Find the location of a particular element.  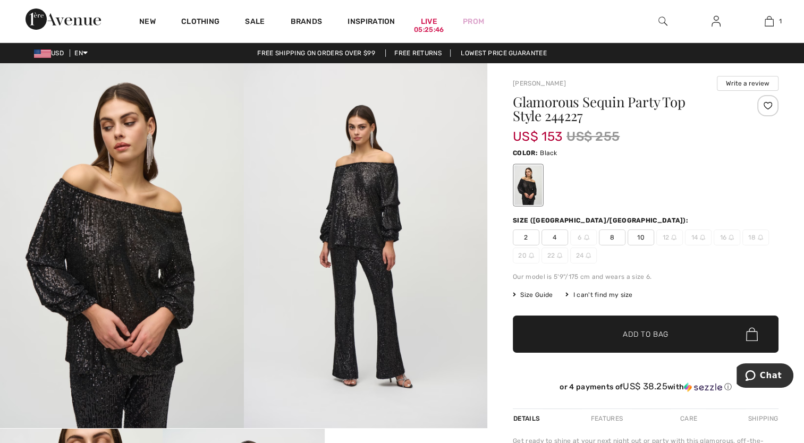

a: Live05:25:46 is located at coordinates (429, 21).